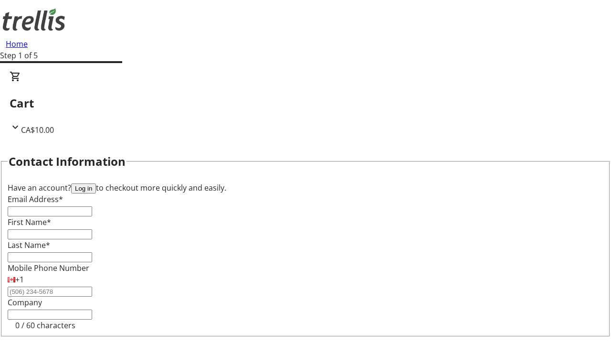 Image resolution: width=611 pixels, height=344 pixels. Describe the element at coordinates (29, 245) in the screenshot. I see `label: Last Name*` at that location.